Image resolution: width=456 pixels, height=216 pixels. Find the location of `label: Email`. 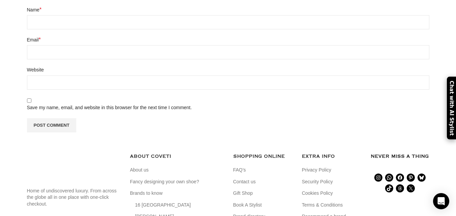

label: Email is located at coordinates (228, 40).